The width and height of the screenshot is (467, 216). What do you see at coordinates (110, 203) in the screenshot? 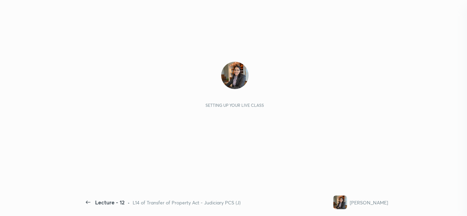
I see `div: Lecture - 12` at bounding box center [110, 203].